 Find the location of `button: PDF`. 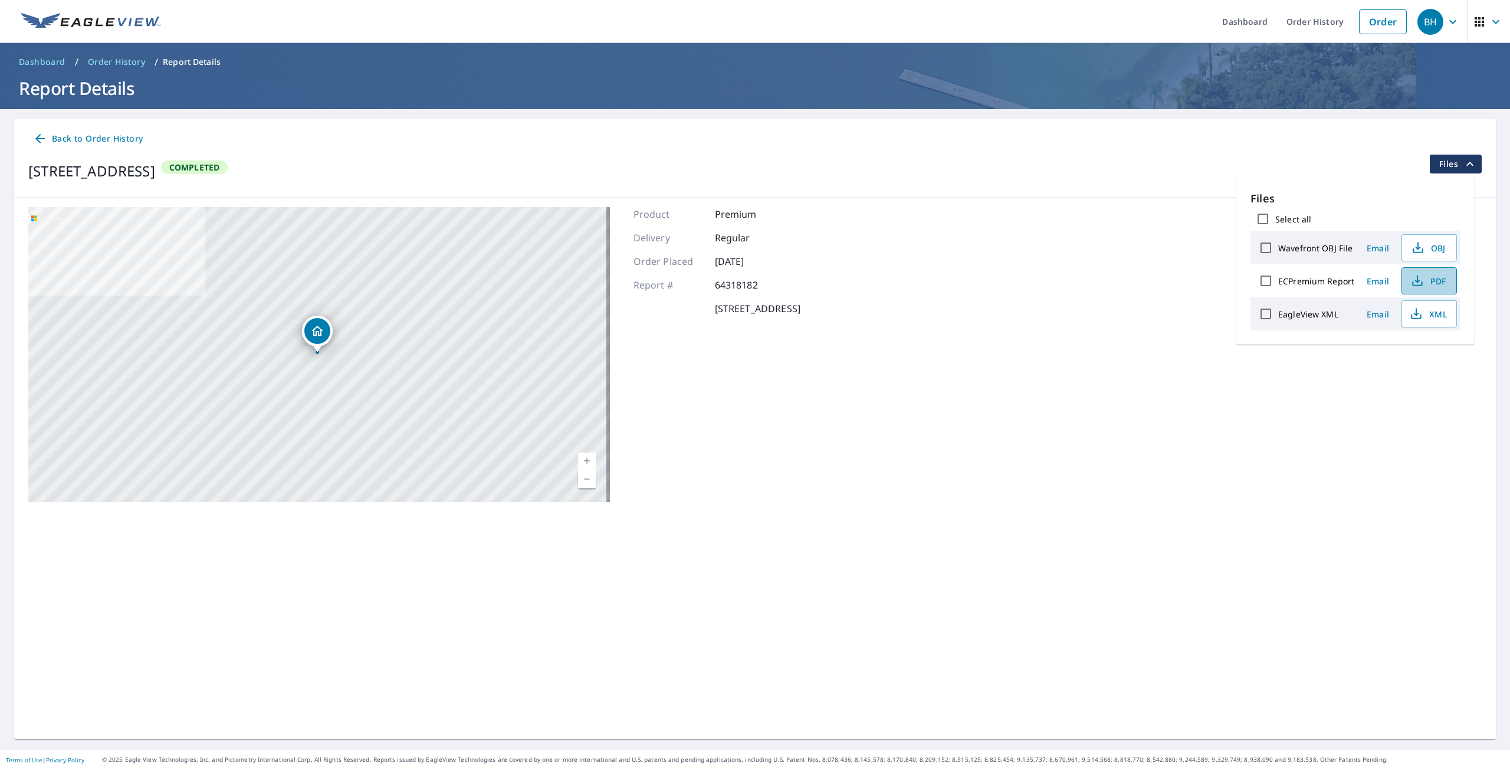

button: PDF is located at coordinates (1429, 281).